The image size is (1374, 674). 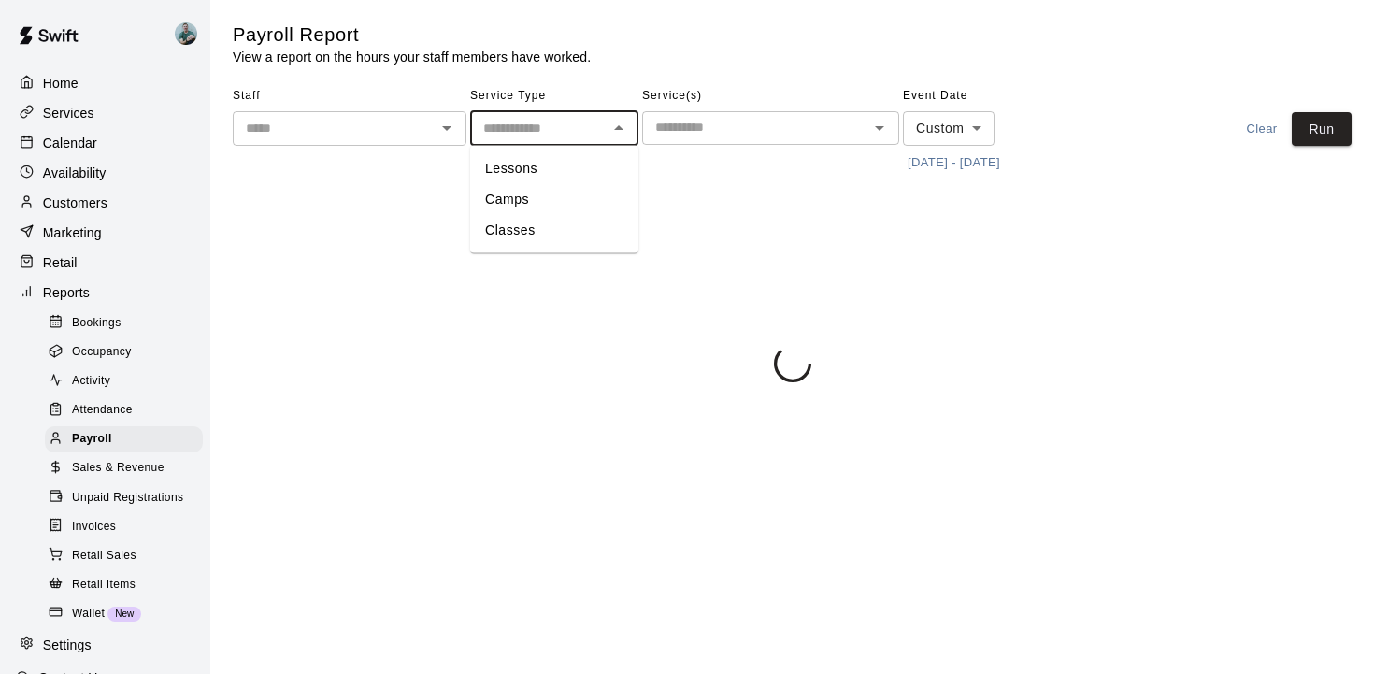 I want to click on div: Unpaid Registrations, so click(x=123, y=498).